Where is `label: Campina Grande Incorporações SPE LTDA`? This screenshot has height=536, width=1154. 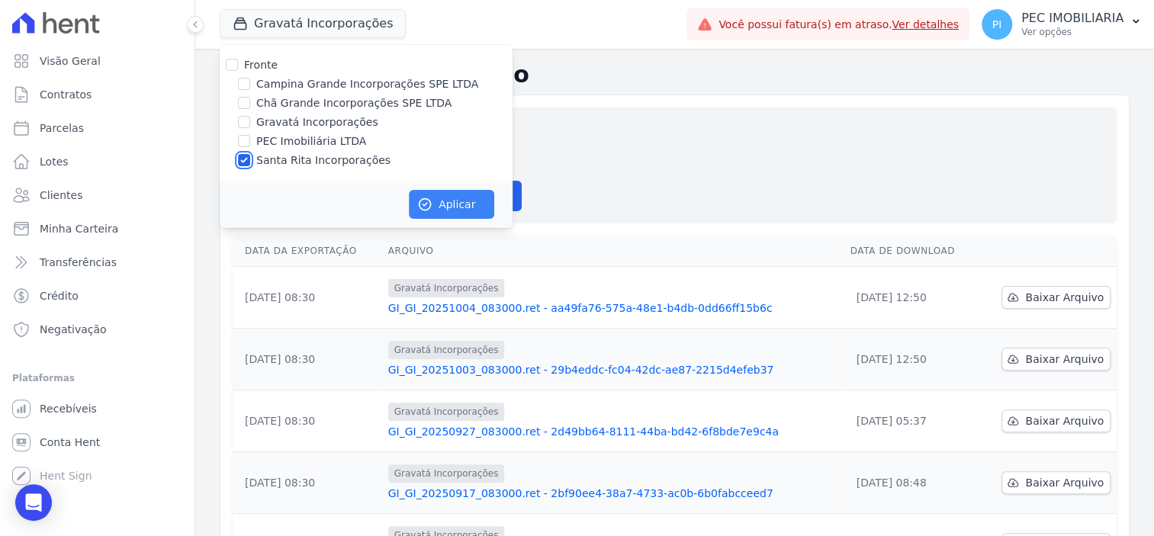
label: Campina Grande Incorporações SPE LTDA is located at coordinates (367, 84).